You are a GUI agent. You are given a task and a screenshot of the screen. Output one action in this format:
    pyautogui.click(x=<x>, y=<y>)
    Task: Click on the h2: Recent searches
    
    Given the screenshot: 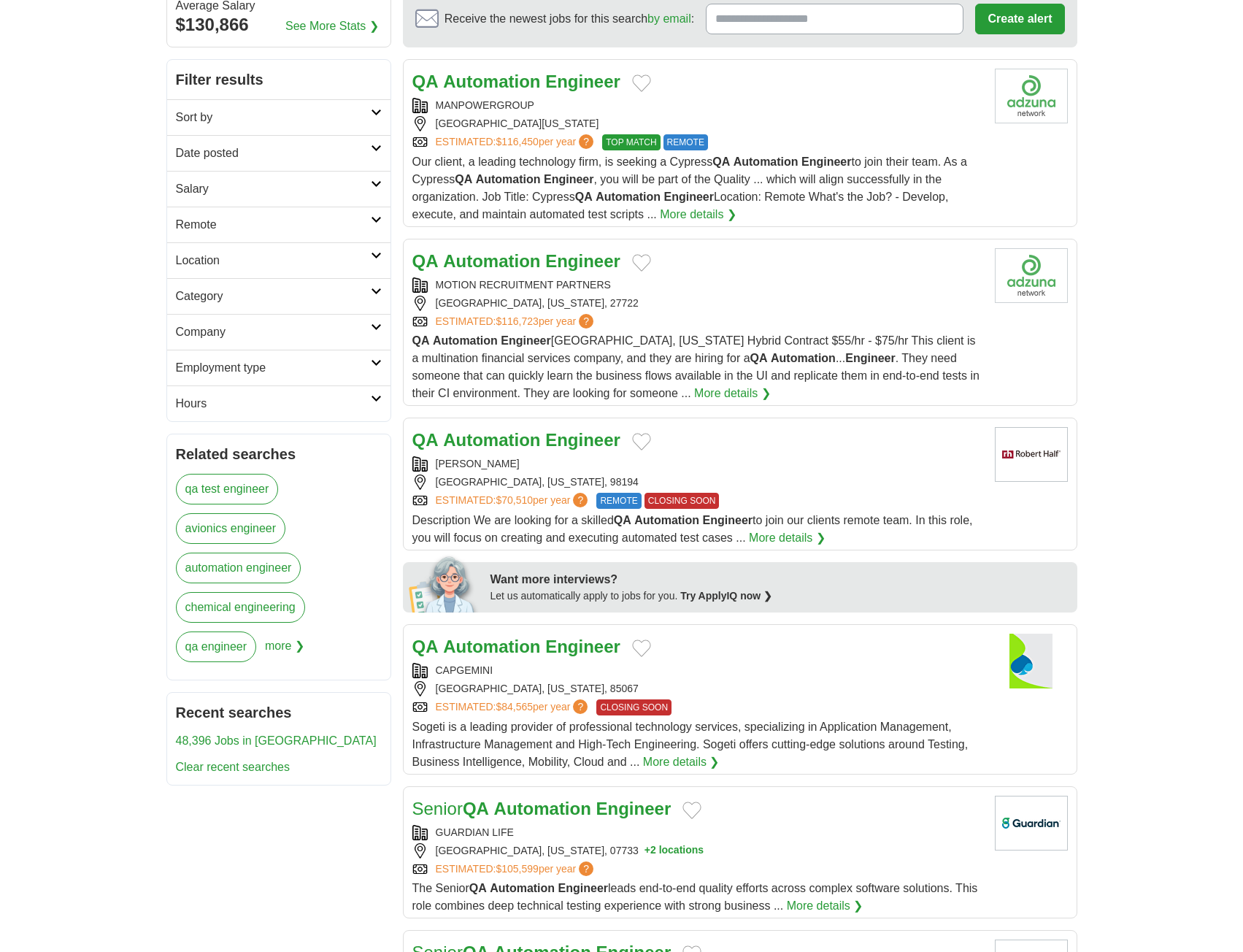 What is the action you would take?
    pyautogui.click(x=278, y=712)
    